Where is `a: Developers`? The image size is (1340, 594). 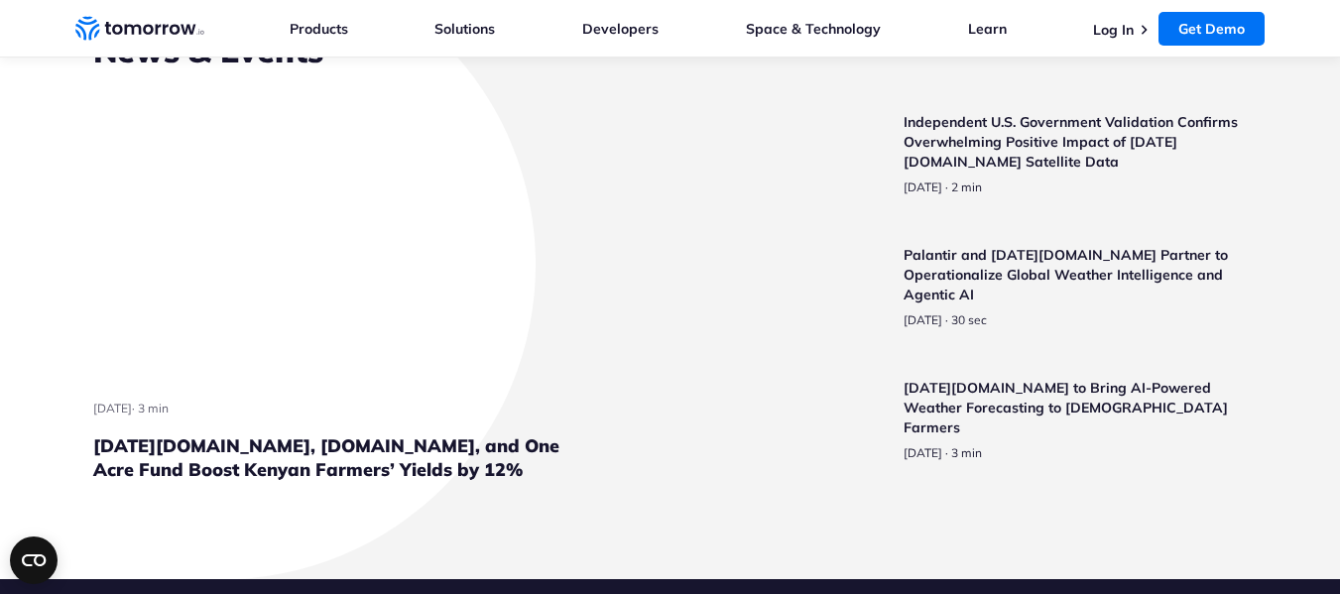
a: Developers is located at coordinates (620, 29).